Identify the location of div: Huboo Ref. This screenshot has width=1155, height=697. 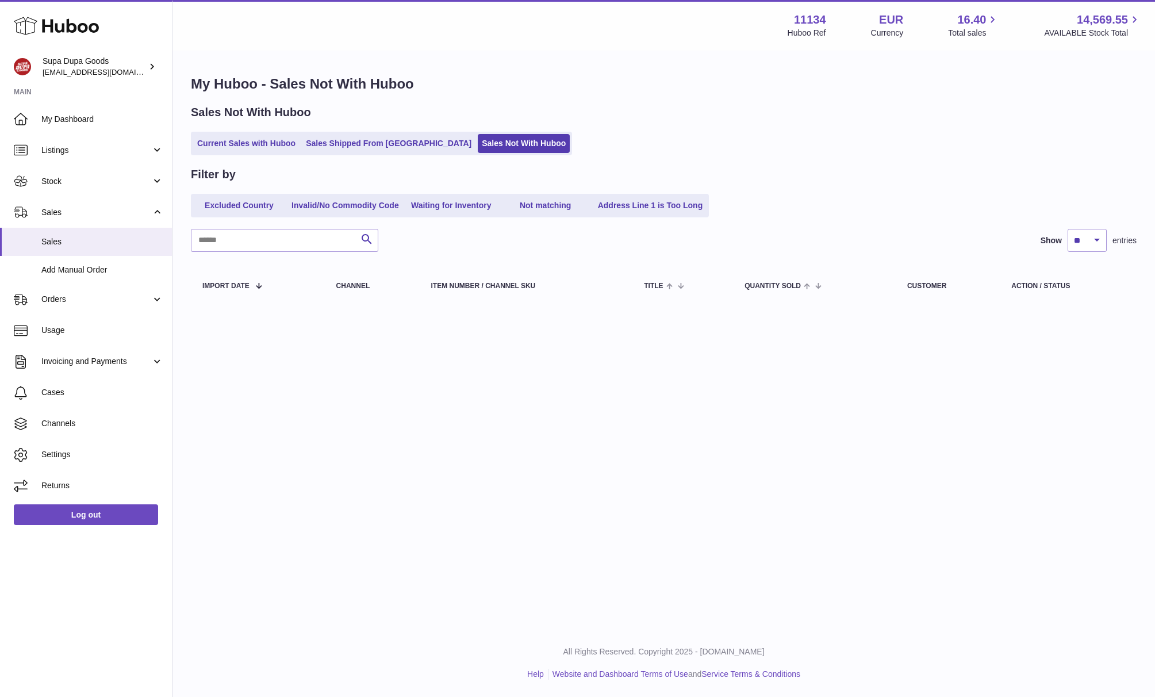
(807, 33).